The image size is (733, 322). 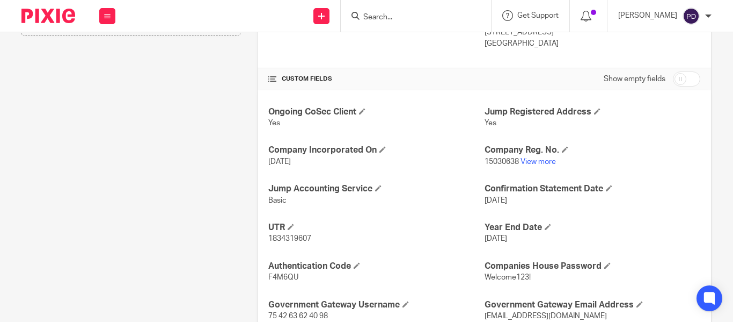 I want to click on h4: Year End Date, so click(x=593, y=227).